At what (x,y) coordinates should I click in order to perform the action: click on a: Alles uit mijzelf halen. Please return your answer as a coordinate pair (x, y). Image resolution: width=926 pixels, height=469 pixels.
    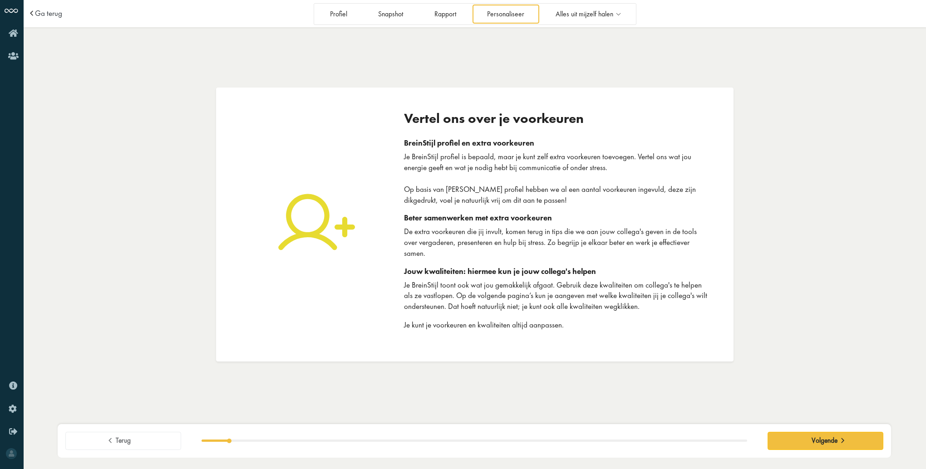
    Looking at the image, I should click on (588, 14).